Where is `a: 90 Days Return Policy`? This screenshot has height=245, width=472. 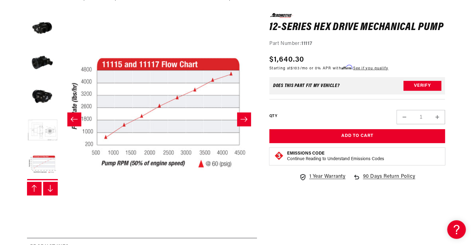
a: 90 Days Return Policy is located at coordinates (383, 180).